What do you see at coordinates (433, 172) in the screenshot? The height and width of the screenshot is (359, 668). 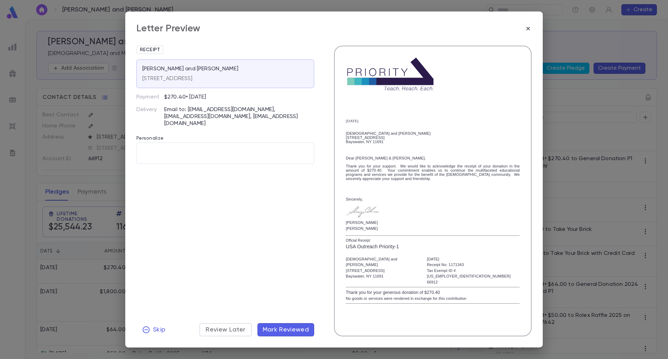 I see `p: Thank you for your support. We would like to acknowledge the receipt of your donation in the amou...` at bounding box center [433, 172].